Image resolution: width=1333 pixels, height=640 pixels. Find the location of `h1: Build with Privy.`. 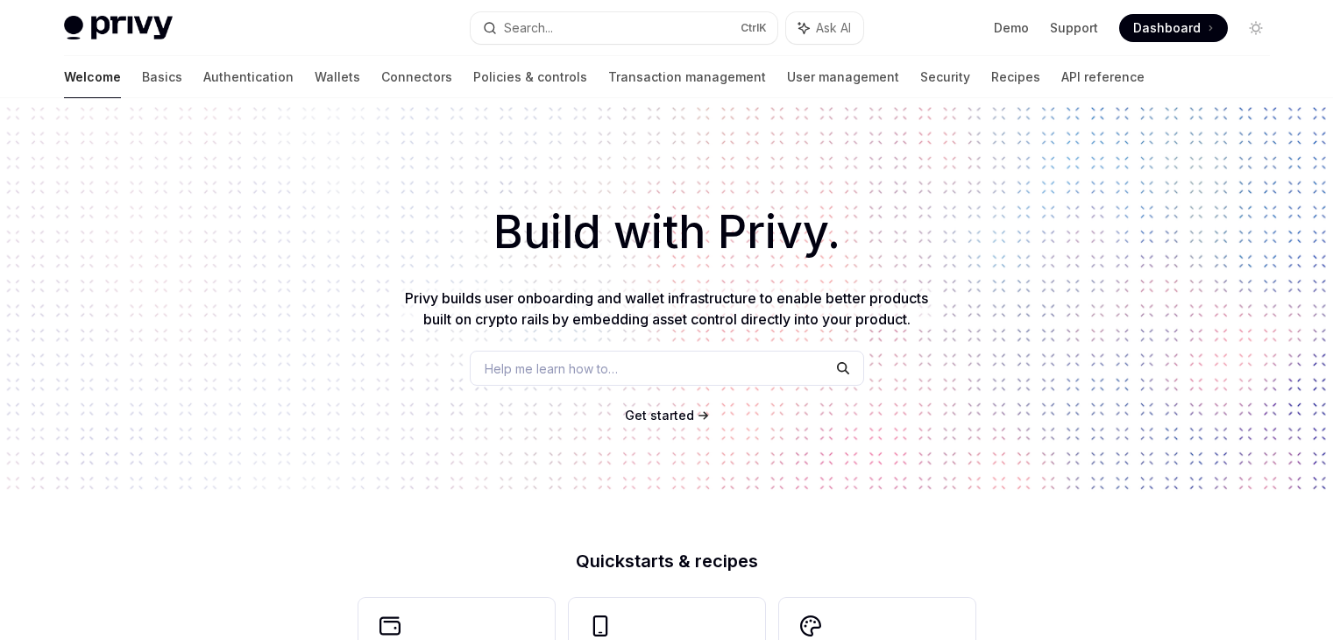

h1: Build with Privy. is located at coordinates (666, 232).